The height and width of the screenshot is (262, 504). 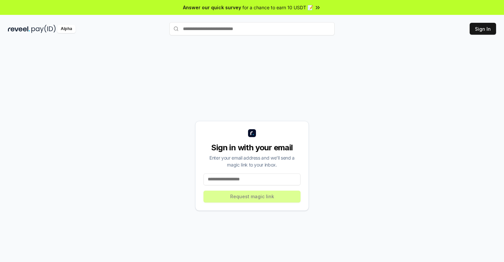 I want to click on img: logo_small, so click(x=252, y=133).